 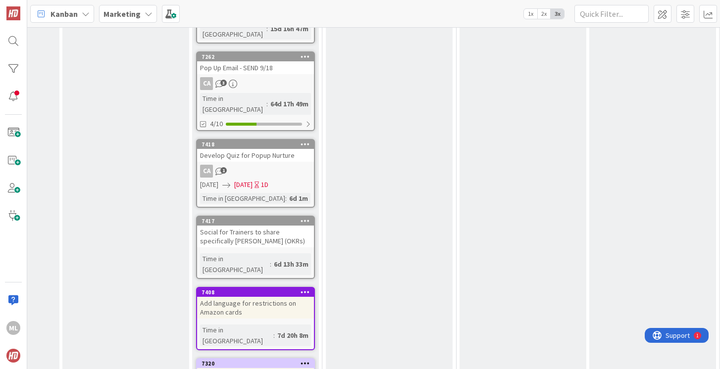 I want to click on span: 3x, so click(x=557, y=14).